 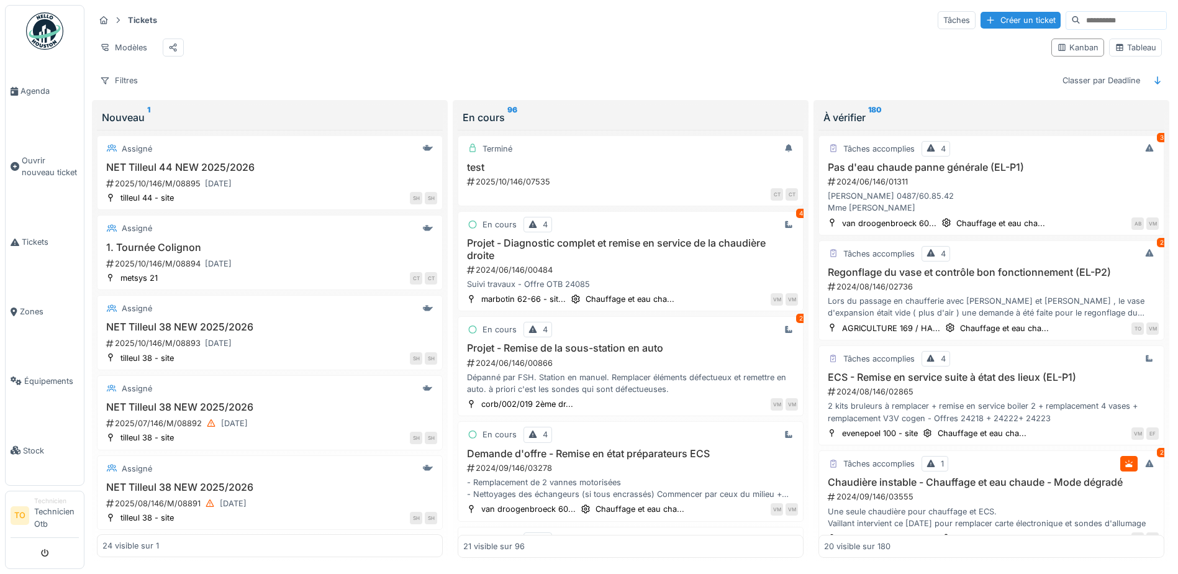 What do you see at coordinates (50, 91) in the screenshot?
I see `span: Agenda` at bounding box center [50, 91].